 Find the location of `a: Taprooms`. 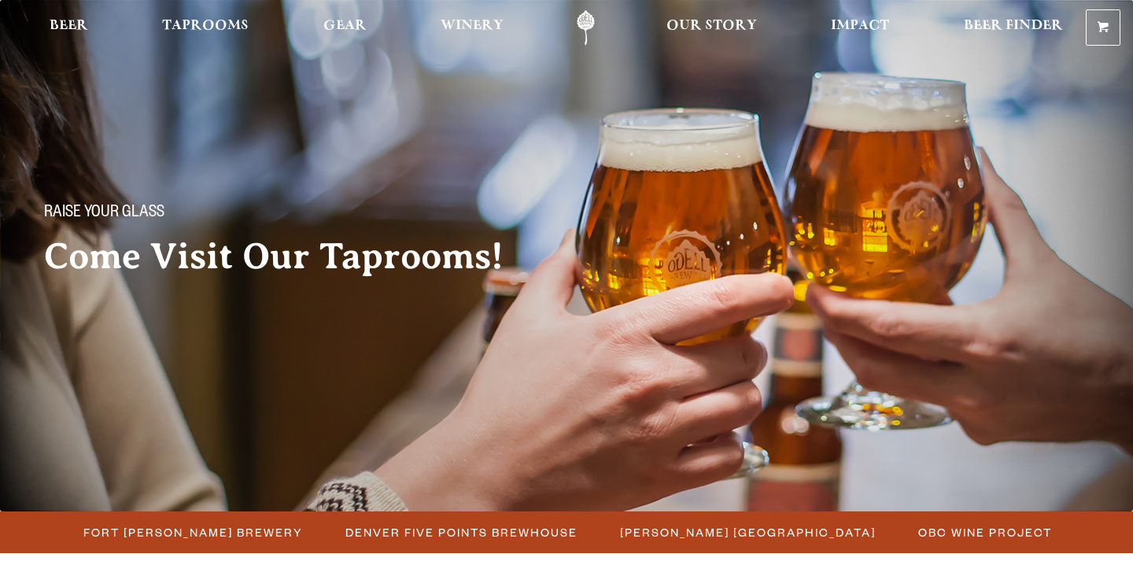

a: Taprooms is located at coordinates (205, 28).